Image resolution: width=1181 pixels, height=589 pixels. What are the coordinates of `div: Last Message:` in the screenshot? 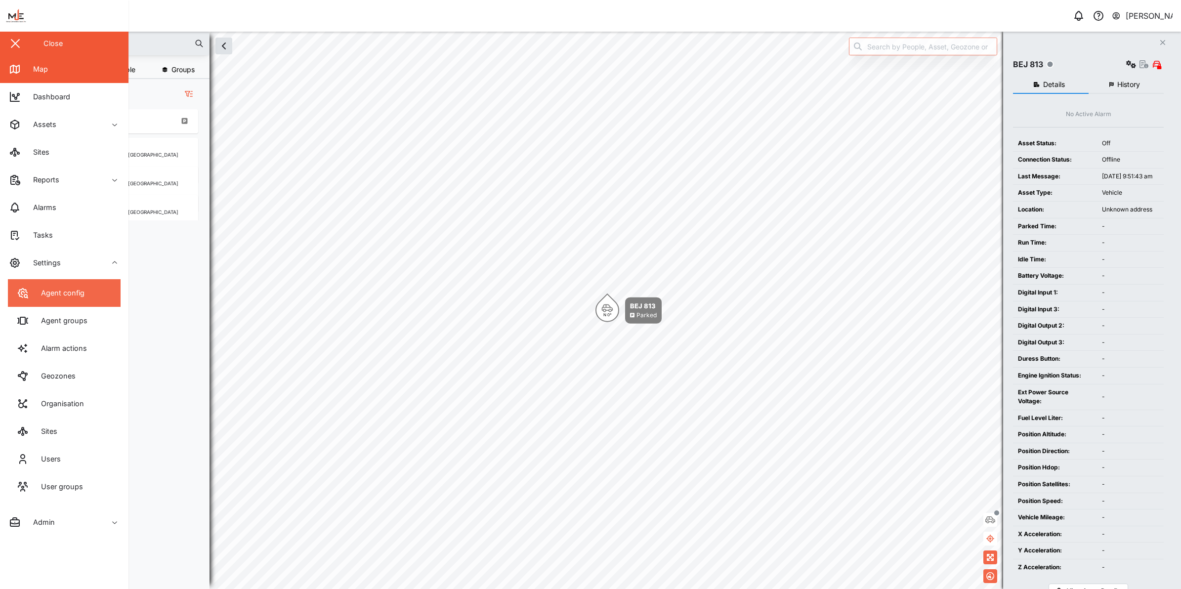 It's located at (1055, 176).